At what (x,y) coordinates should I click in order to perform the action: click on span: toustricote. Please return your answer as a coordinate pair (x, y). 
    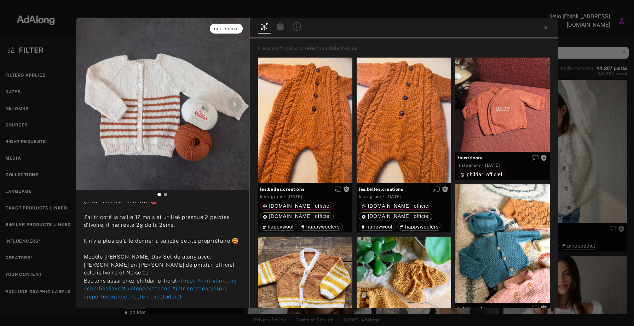
    Looking at the image, I should click on (502, 158).